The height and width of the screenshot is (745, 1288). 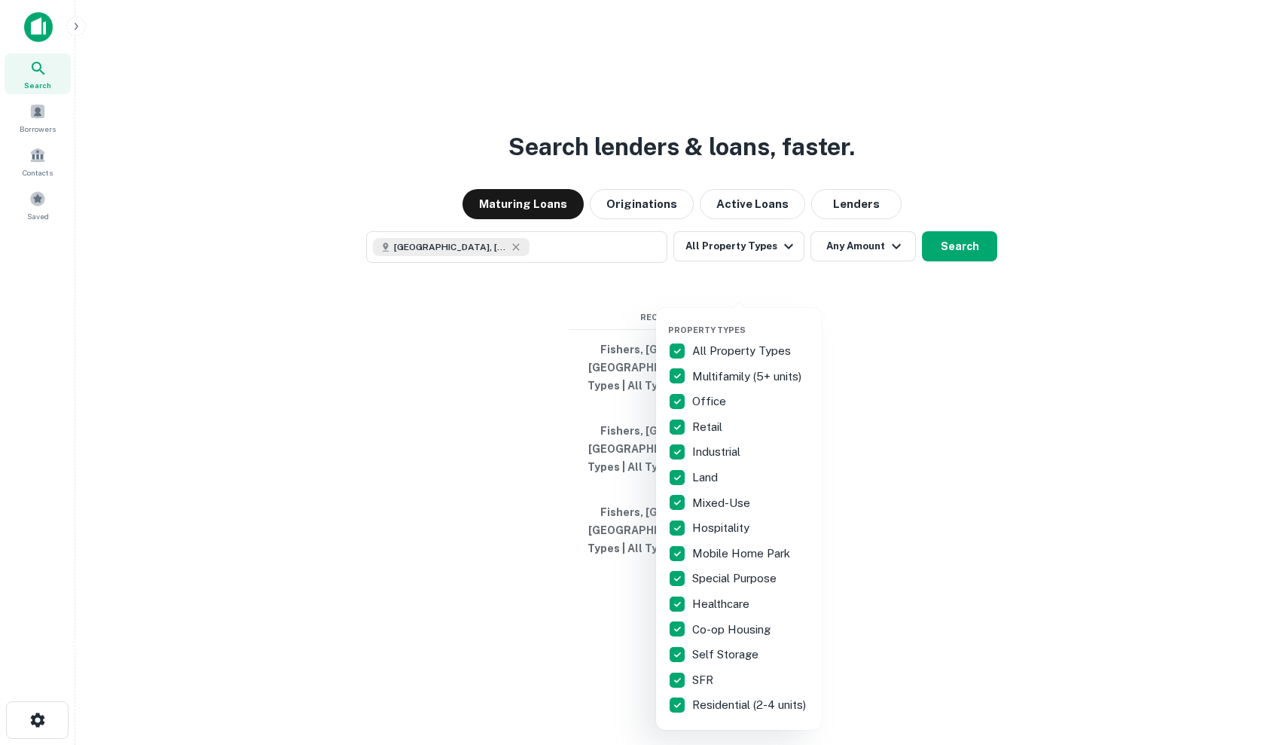 I want to click on p: Retail, so click(x=709, y=427).